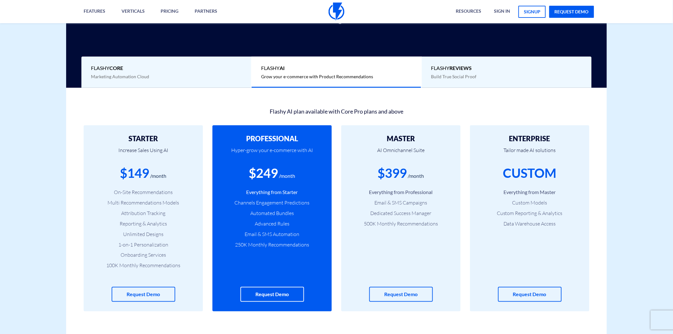  Describe the element at coordinates (272, 153) in the screenshot. I see `p: Hyper-grow your e-commerce with AI` at that location.